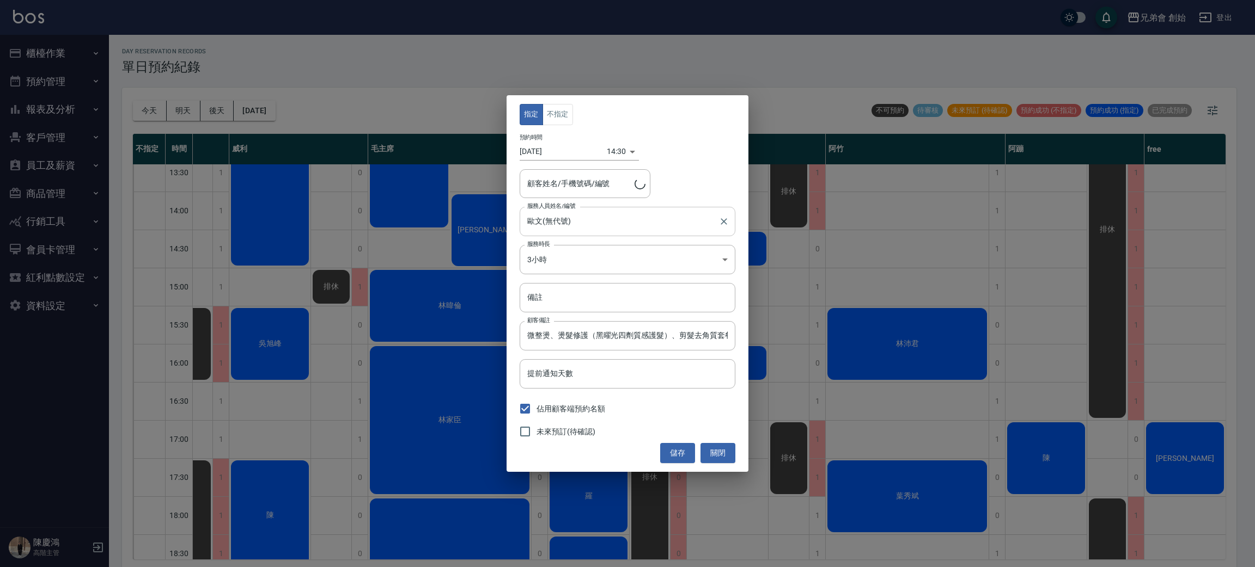  Describe the element at coordinates (531, 137) in the screenshot. I see `label: 預約時間` at that location.